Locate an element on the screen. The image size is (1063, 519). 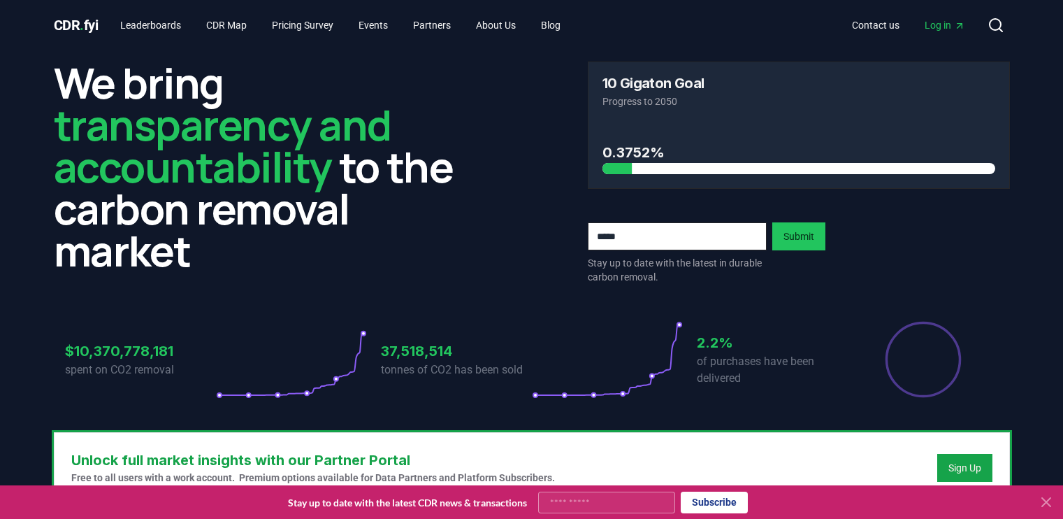
div: Percentage of sales delivered is located at coordinates (924, 359).